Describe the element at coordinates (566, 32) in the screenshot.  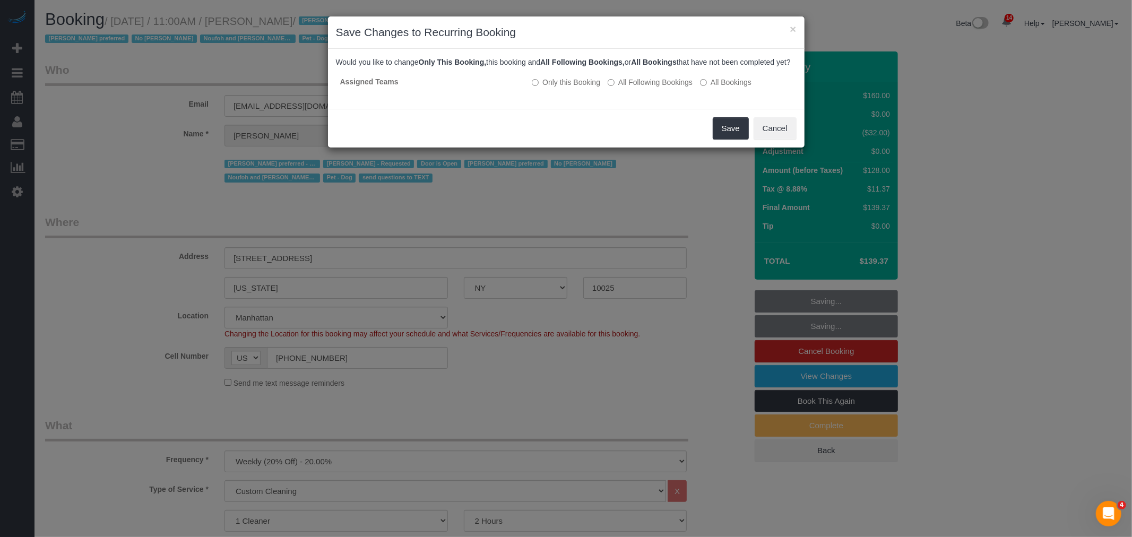
I see `h3: Save Changes to Recurring Booking` at that location.